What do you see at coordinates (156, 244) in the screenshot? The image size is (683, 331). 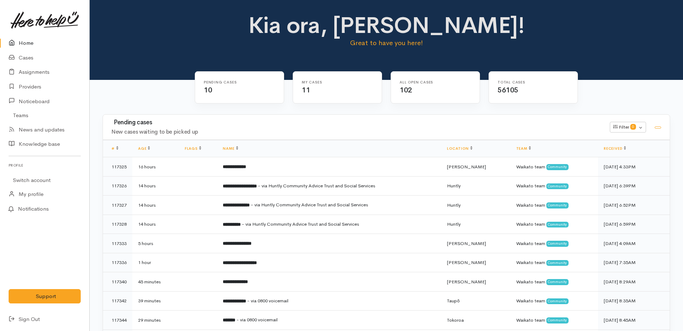 I see `td: 5 hours` at bounding box center [156, 244].